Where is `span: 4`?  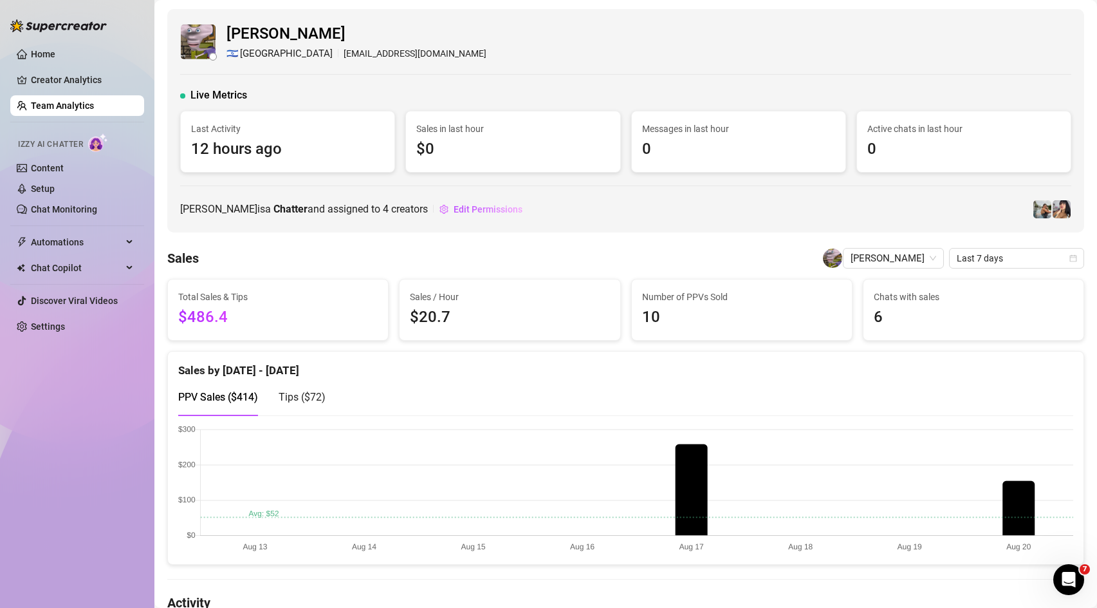
span: 4 is located at coordinates (386, 209).